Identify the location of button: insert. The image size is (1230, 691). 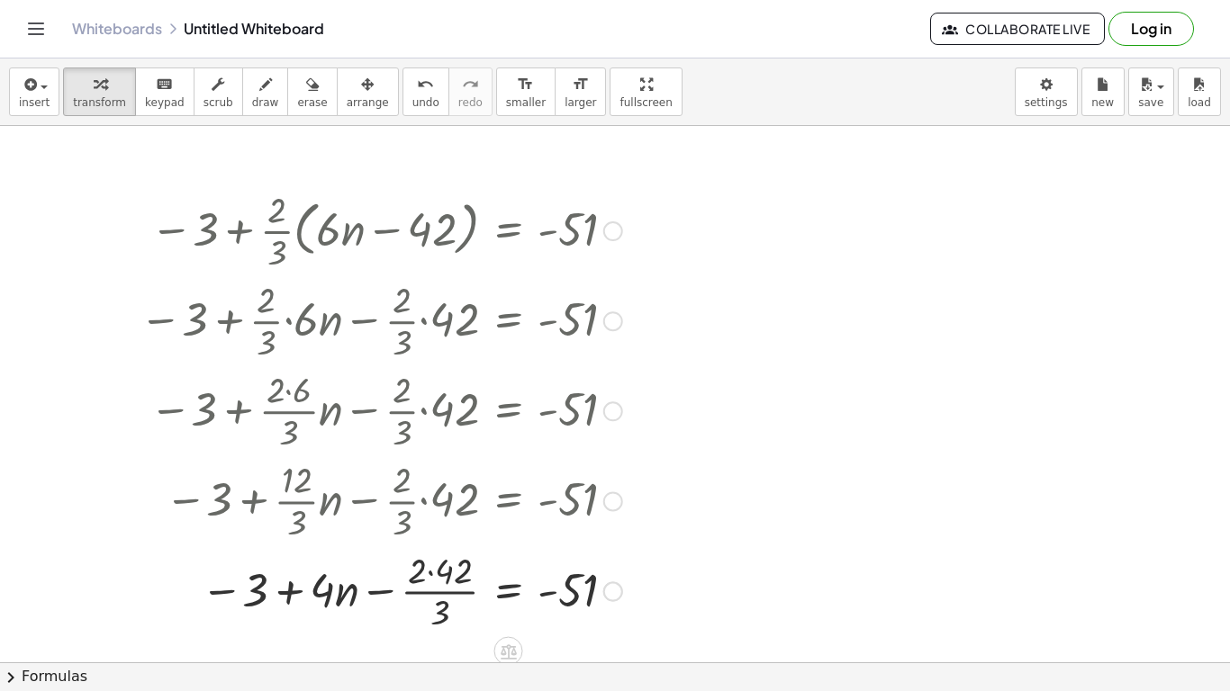
(34, 92).